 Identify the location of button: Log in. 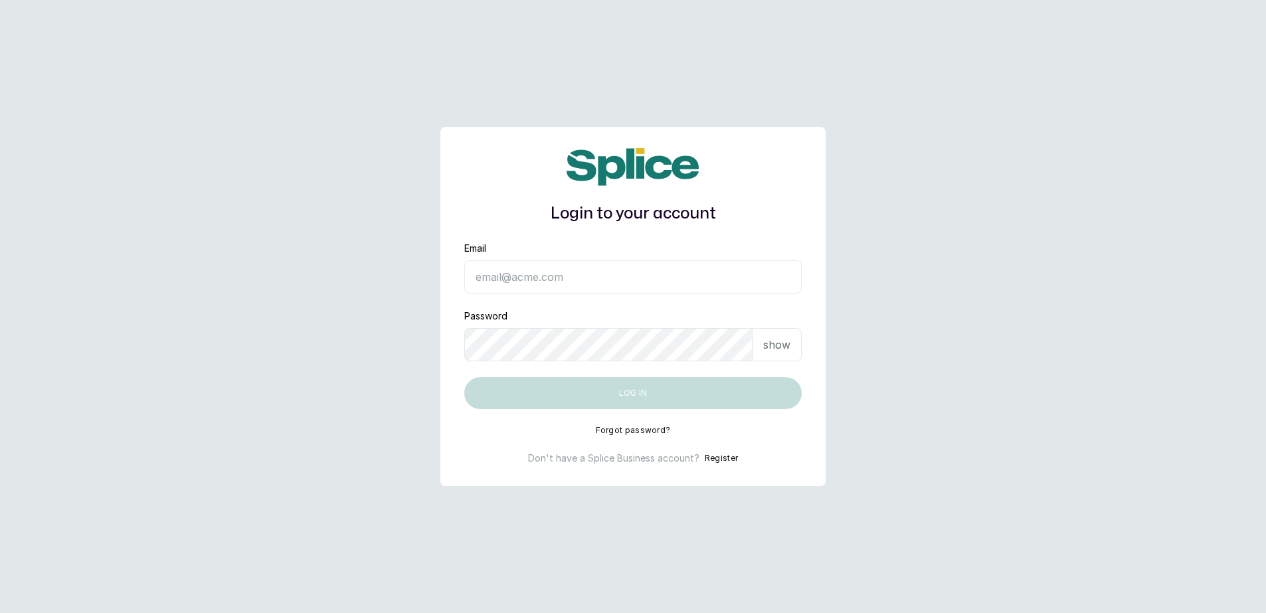
(633, 393).